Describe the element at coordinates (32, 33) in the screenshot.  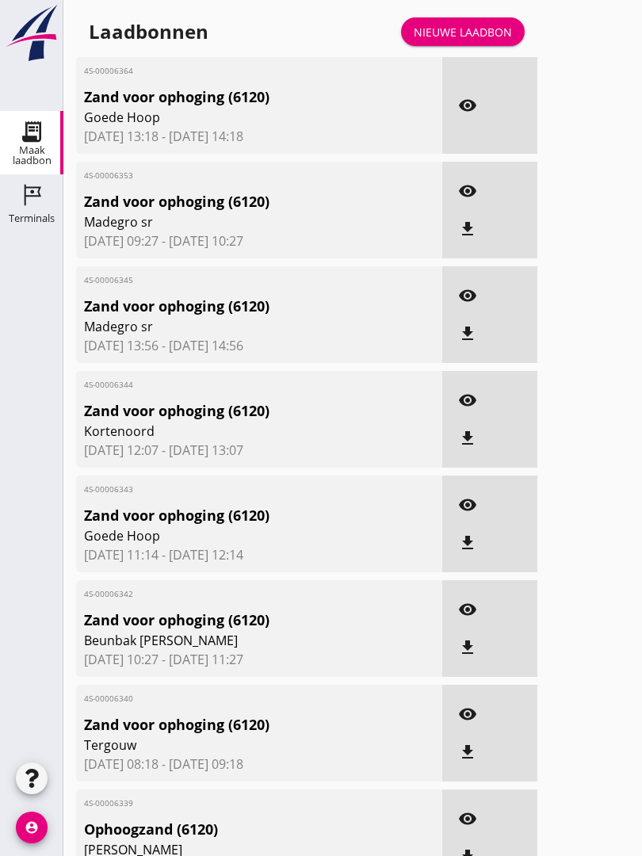
I see `img: logo-small.a267ee39.svg` at that location.